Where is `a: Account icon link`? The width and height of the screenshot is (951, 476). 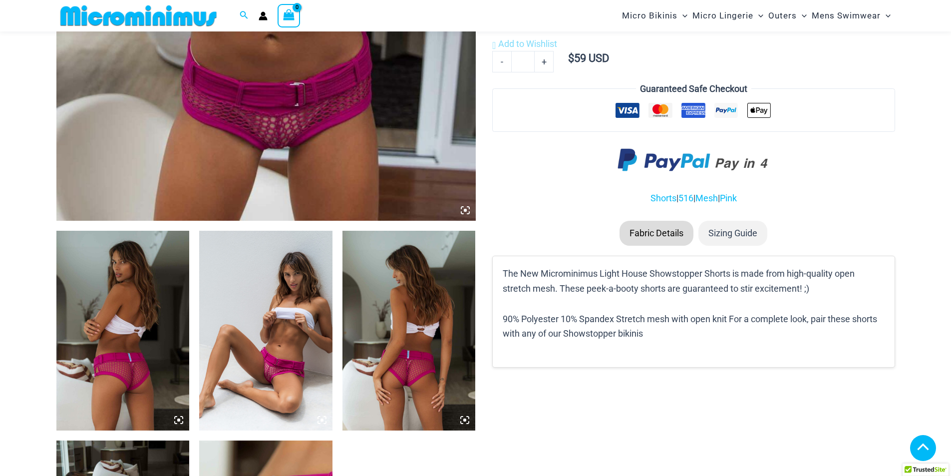 a: Account icon link is located at coordinates (263, 16).